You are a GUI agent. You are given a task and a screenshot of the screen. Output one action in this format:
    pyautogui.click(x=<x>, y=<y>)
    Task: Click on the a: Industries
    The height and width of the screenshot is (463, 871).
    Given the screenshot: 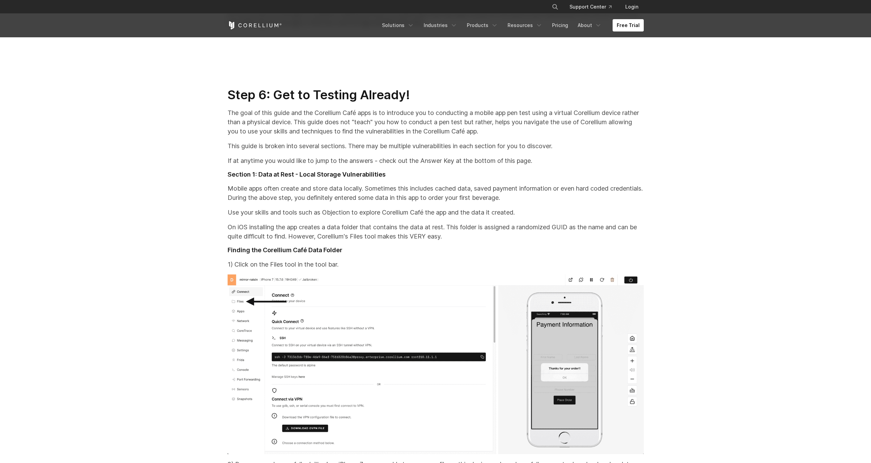 What is the action you would take?
    pyautogui.click(x=440, y=25)
    